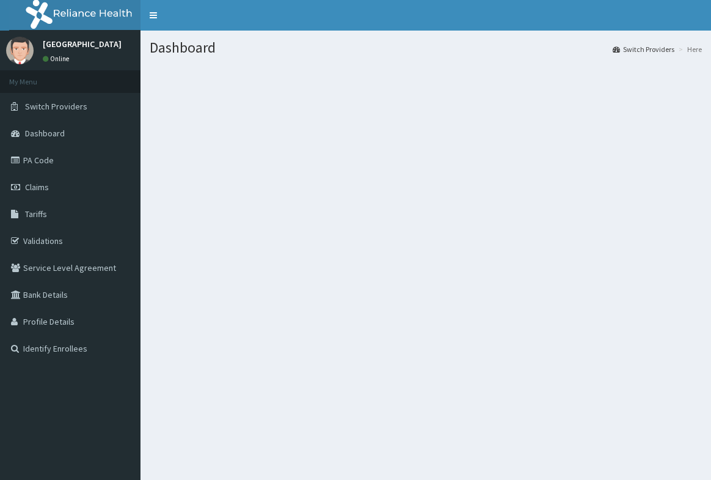 This screenshot has height=480, width=711. What do you see at coordinates (57, 59) in the screenshot?
I see `a: Online` at bounding box center [57, 59].